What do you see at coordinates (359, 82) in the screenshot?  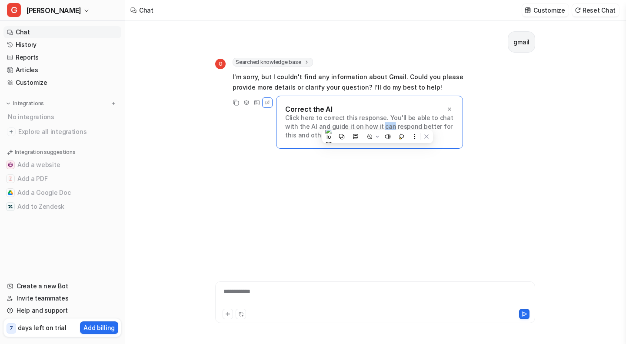 I see `p: I'm sorry, but I couldn't find any information about Gmail. Could you please provide more details...` at bounding box center [359, 82].